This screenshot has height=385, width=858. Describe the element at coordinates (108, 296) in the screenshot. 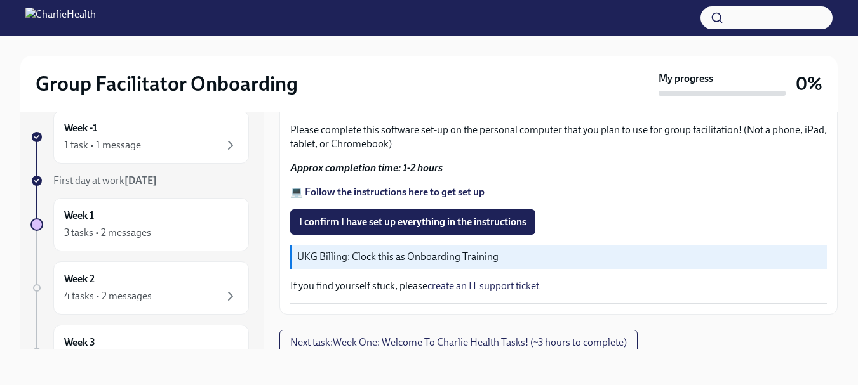

I see `div: 4 tasks • 2 messages` at that location.